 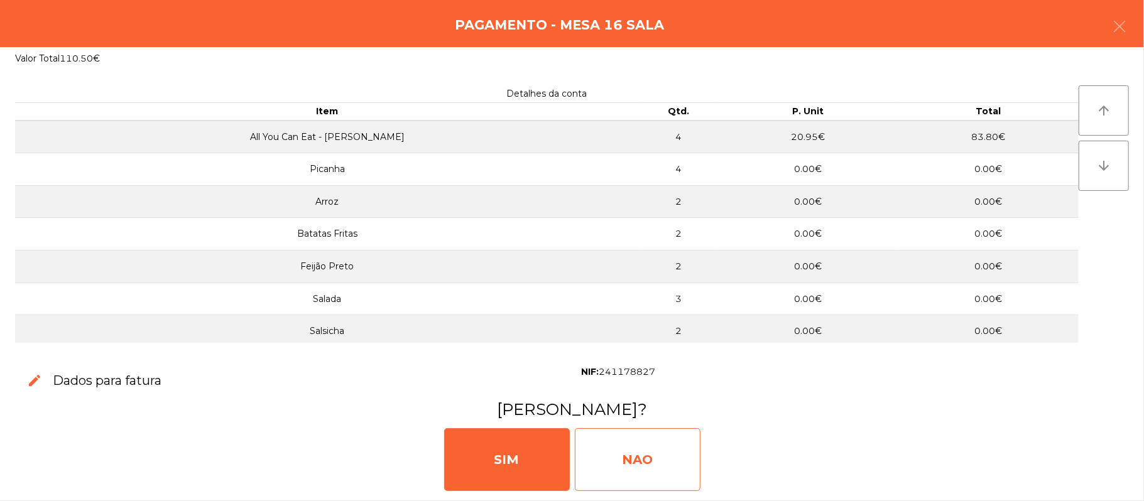 What do you see at coordinates (35, 381) in the screenshot?
I see `span: edit` at bounding box center [35, 381].